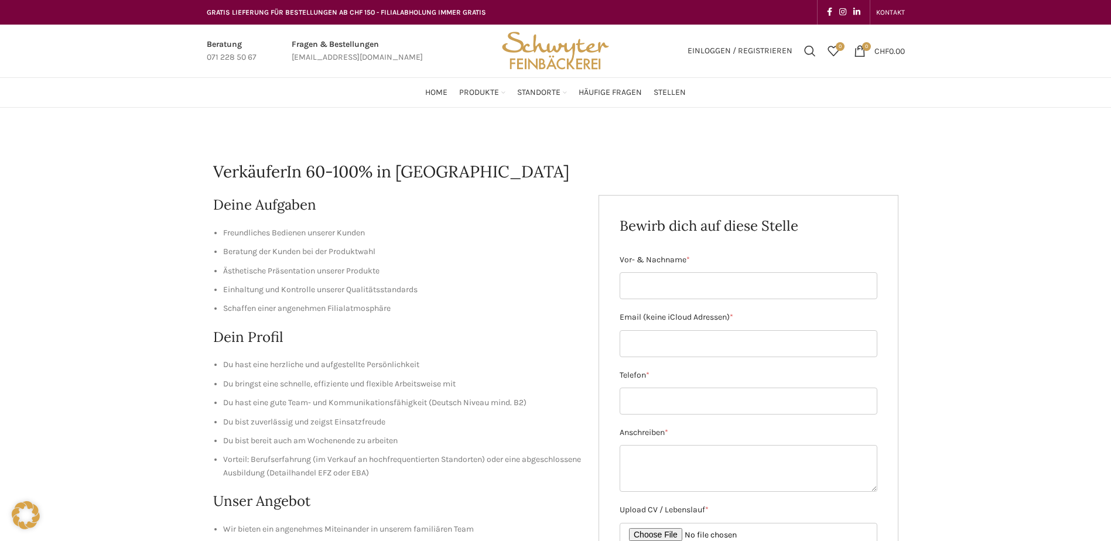  What do you see at coordinates (402, 403) in the screenshot?
I see `li: Du hast eine gute Team- und Kommunikationsfähigkeit (Deutsch Niveau mind. B2)` at bounding box center [402, 403].